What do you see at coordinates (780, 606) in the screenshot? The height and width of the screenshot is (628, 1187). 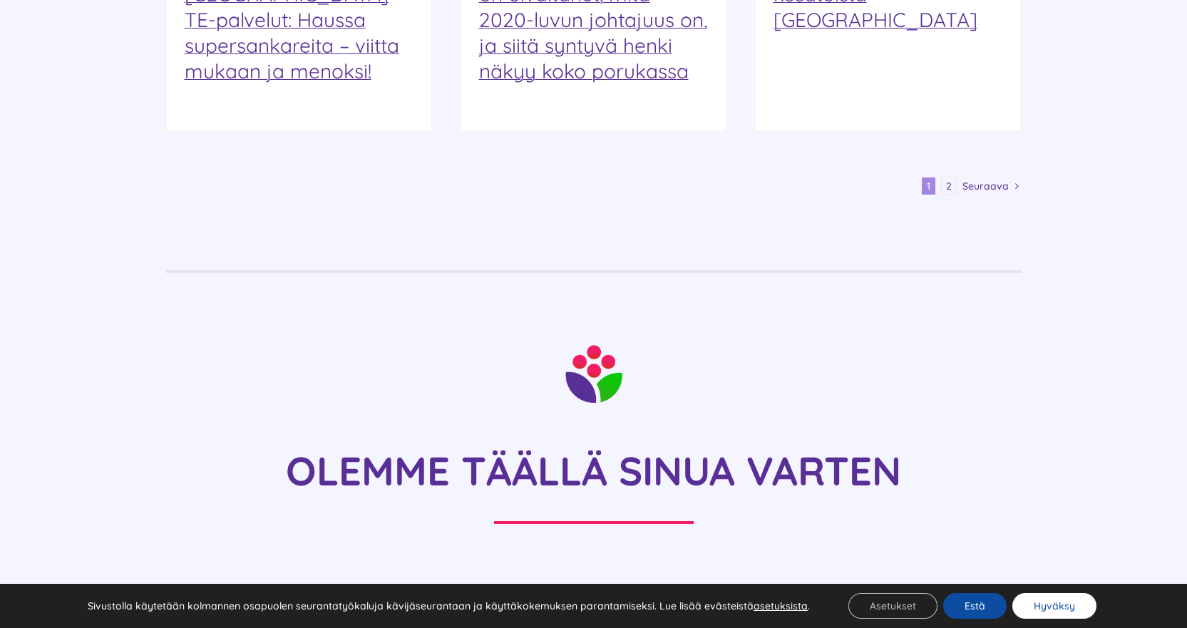 I see `button: asetuksista` at bounding box center [780, 606].